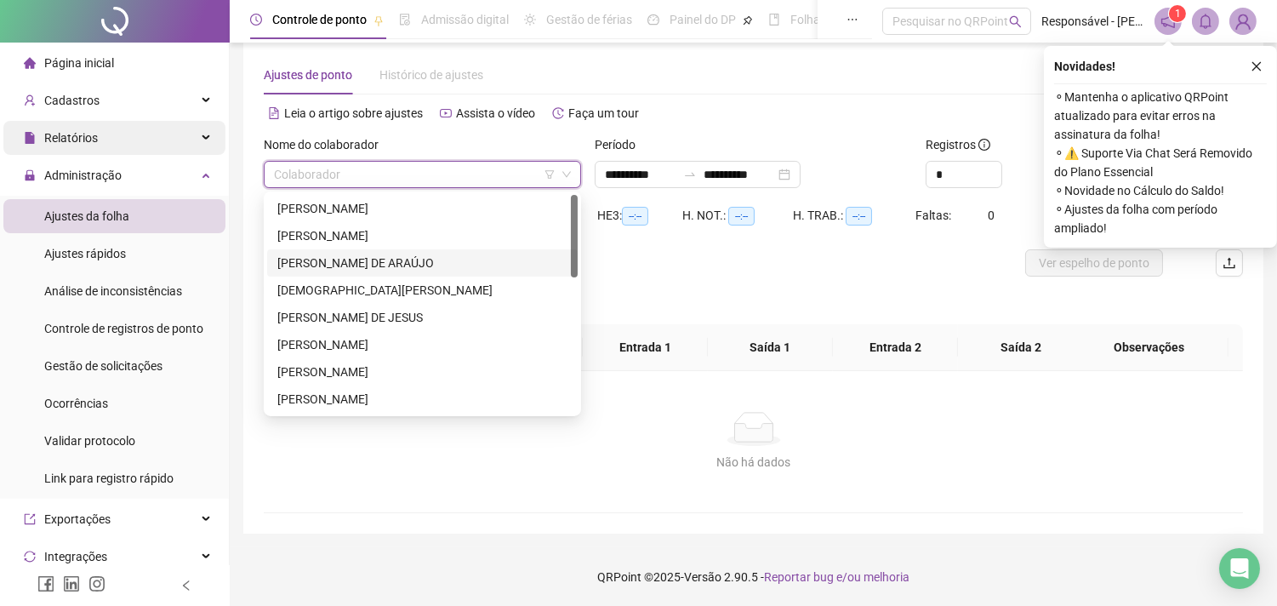  What do you see at coordinates (703, 577) in the screenshot?
I see `span: Versão` at bounding box center [703, 577].